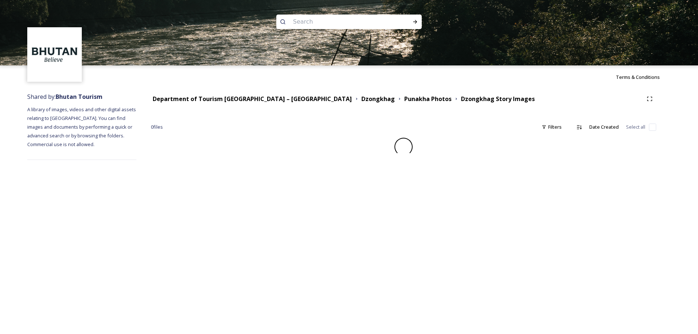 The image size is (698, 334). I want to click on span: Shared by:, so click(65, 97).